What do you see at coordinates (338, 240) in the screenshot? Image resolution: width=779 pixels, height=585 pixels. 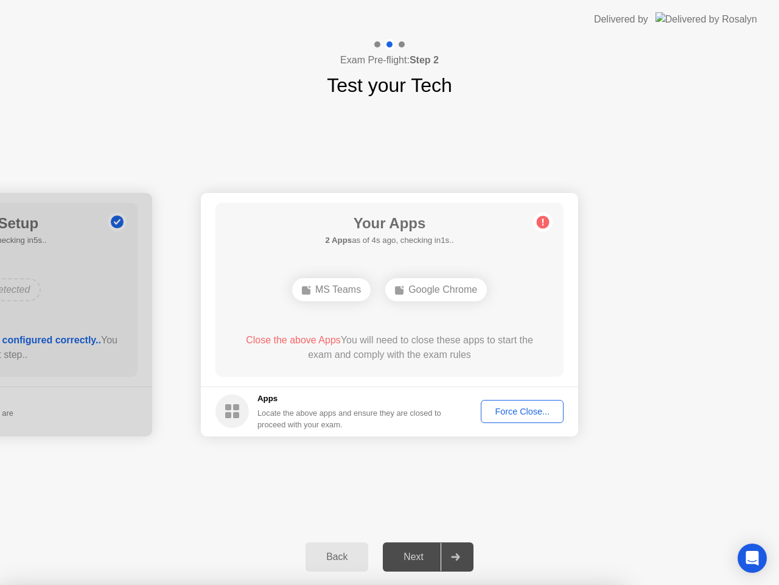 I see `b: 2 Apps` at bounding box center [338, 240].